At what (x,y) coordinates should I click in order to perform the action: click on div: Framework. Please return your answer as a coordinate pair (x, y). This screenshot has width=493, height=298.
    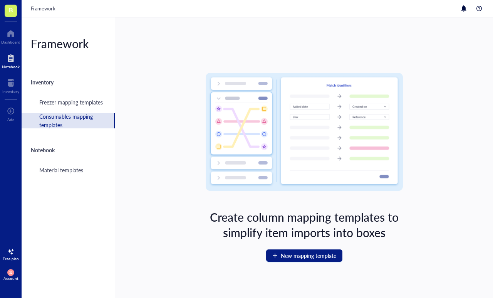
    Looking at the image, I should click on (68, 44).